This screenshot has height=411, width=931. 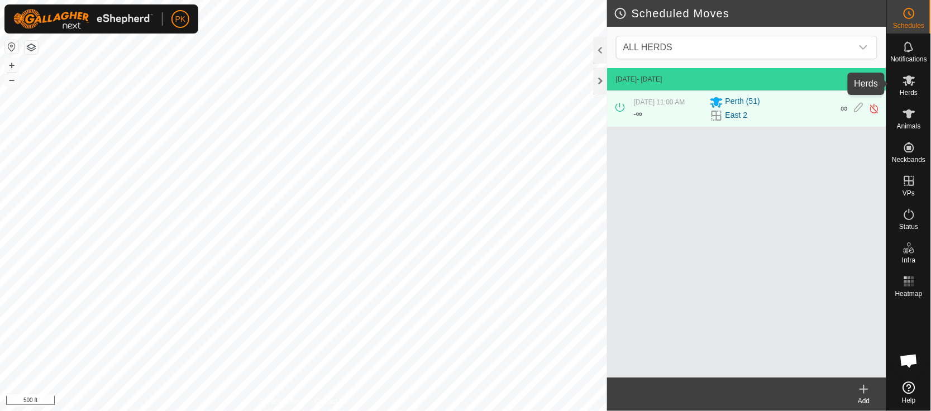 What do you see at coordinates (864, 47) in the screenshot?
I see `div: dropdown trigger` at bounding box center [864, 47].